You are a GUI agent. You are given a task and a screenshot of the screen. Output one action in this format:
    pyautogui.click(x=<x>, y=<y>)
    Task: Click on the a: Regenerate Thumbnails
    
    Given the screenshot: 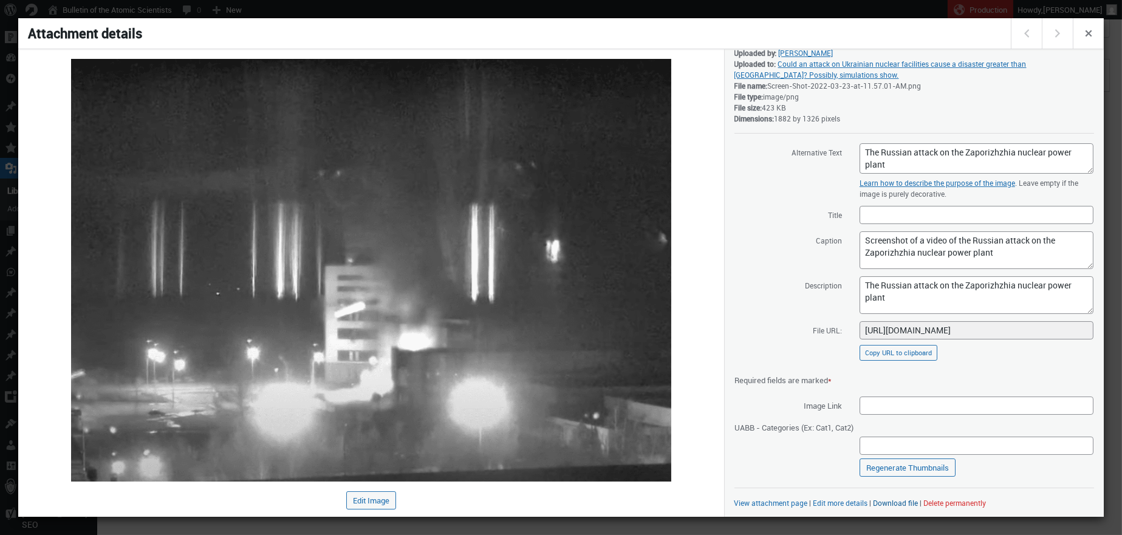 What is the action you would take?
    pyautogui.click(x=907, y=468)
    